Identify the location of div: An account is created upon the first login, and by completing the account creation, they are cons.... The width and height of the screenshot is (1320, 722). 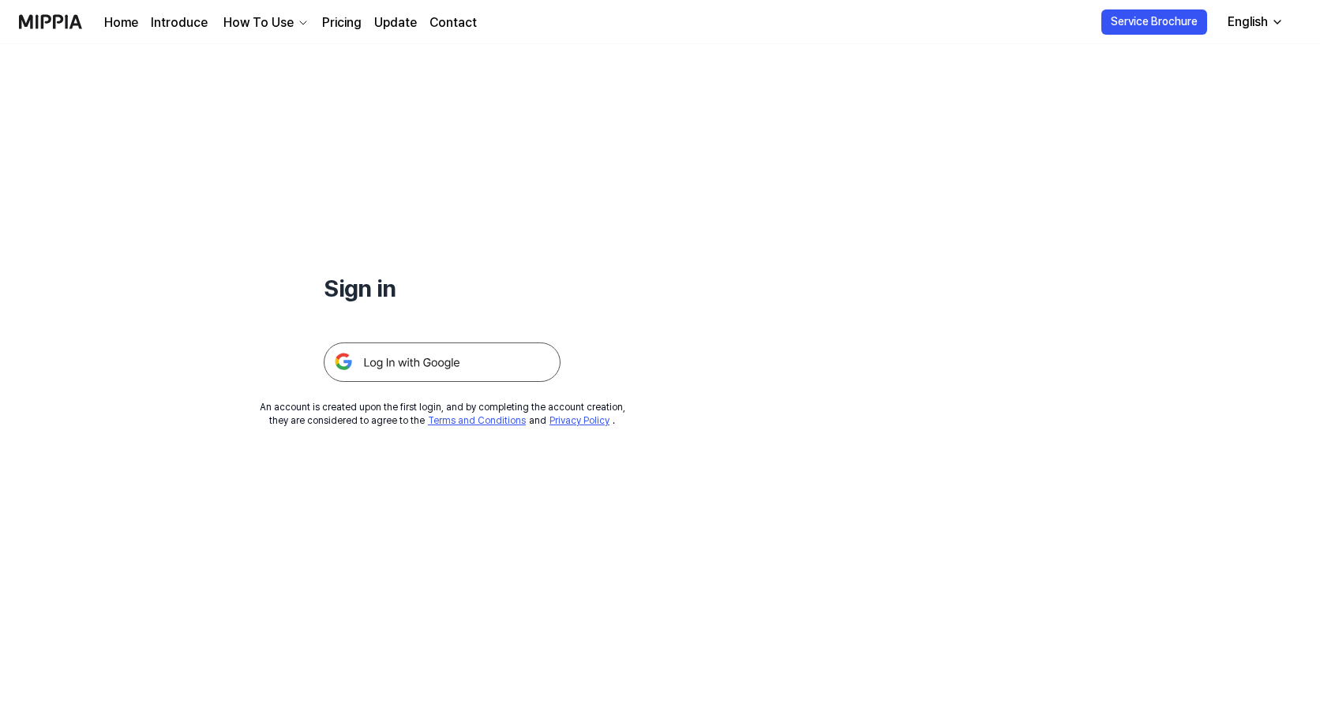
(442, 414).